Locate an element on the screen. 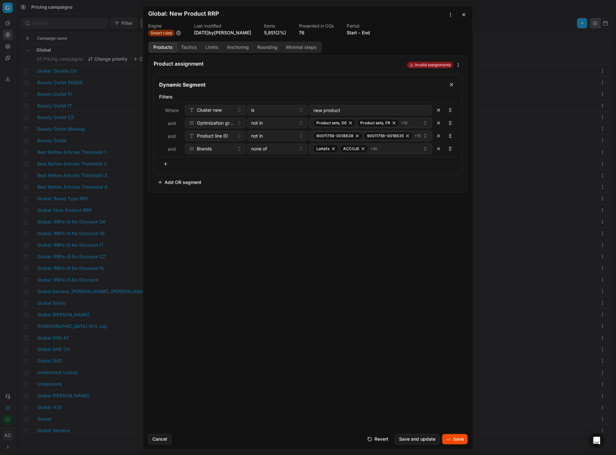 The width and height of the screenshot is (616, 455). span: ACCOJE is located at coordinates (351, 149).